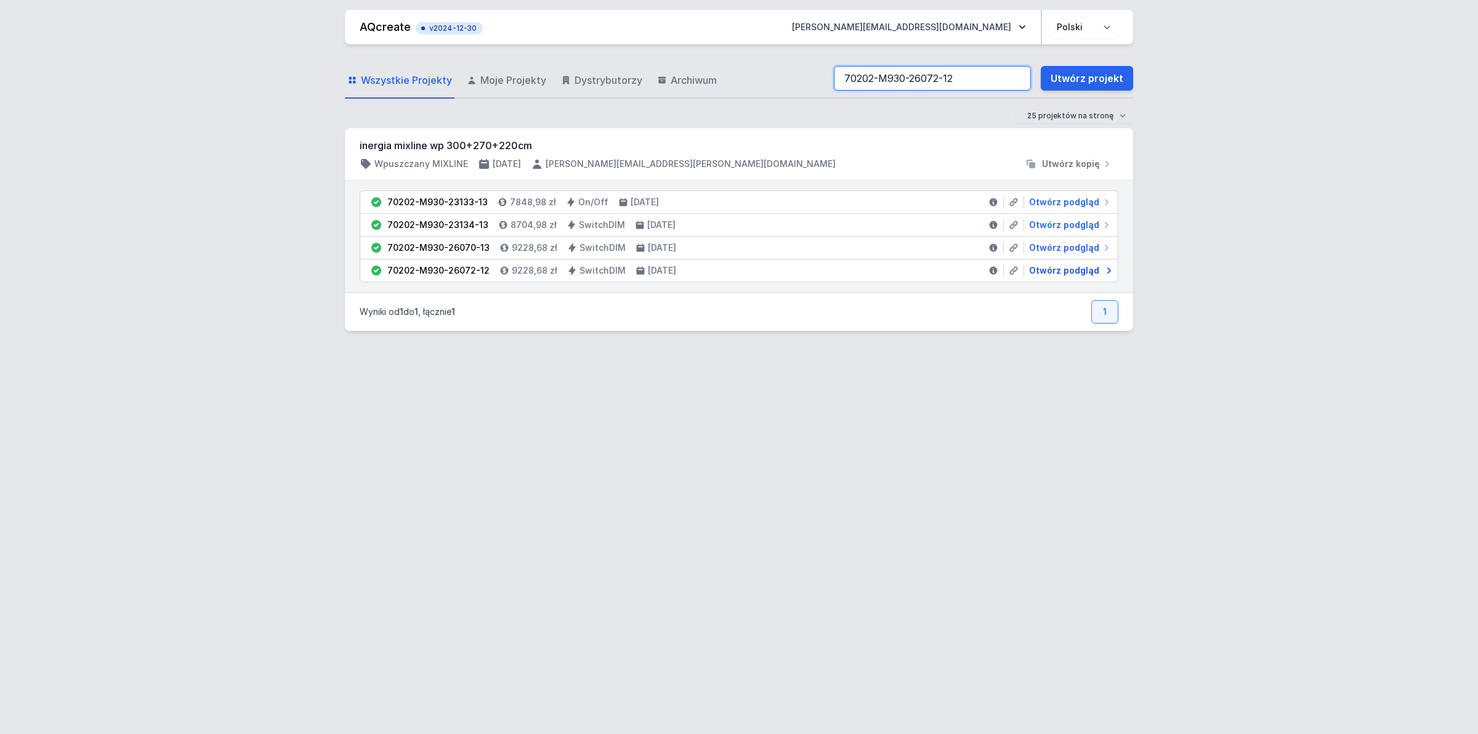  What do you see at coordinates (406, 80) in the screenshot?
I see `span: Wszystkie Projekty` at bounding box center [406, 80].